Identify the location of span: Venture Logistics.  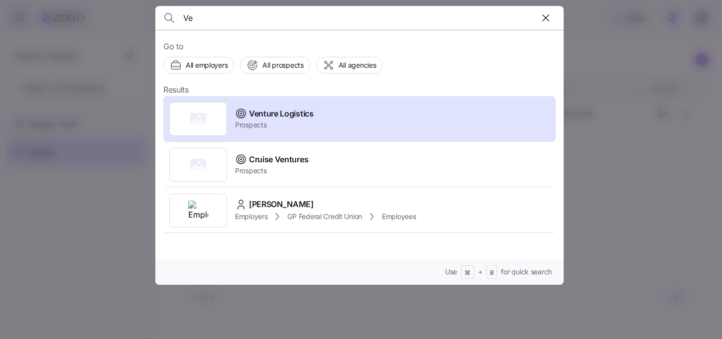
(281, 113).